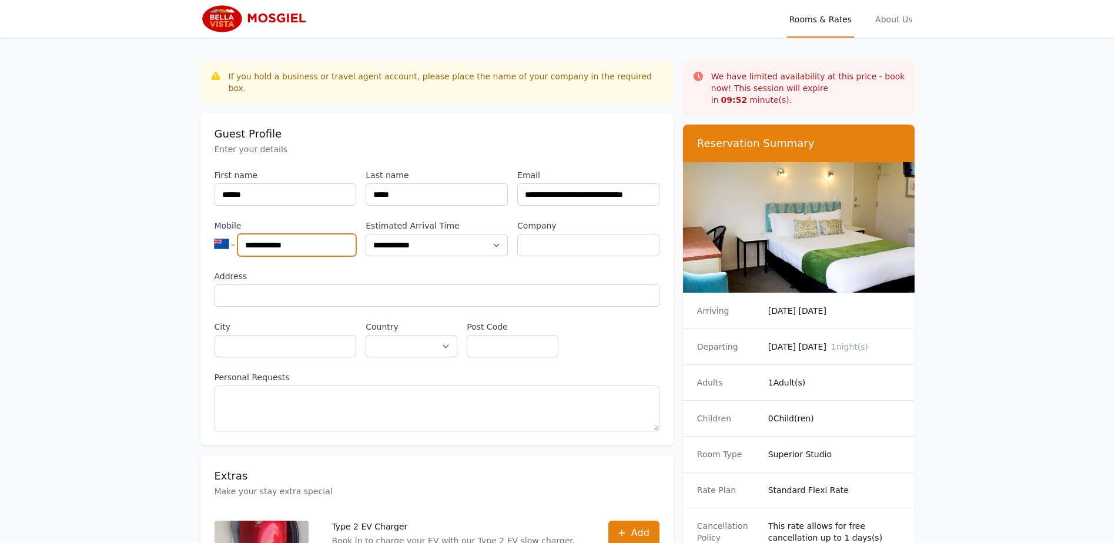 The image size is (1115, 543). Describe the element at coordinates (835, 418) in the screenshot. I see `dd: 0 Child(ren)` at that location.